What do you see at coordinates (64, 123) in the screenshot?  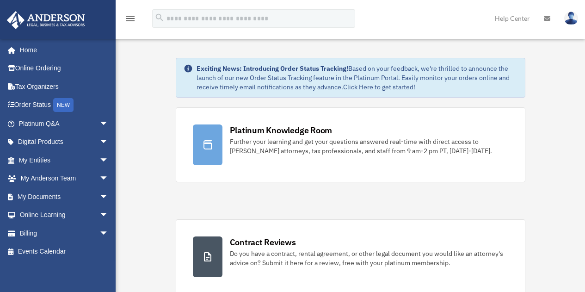 I see `a: Platinum Q&Aarrow_drop_down` at bounding box center [64, 123].